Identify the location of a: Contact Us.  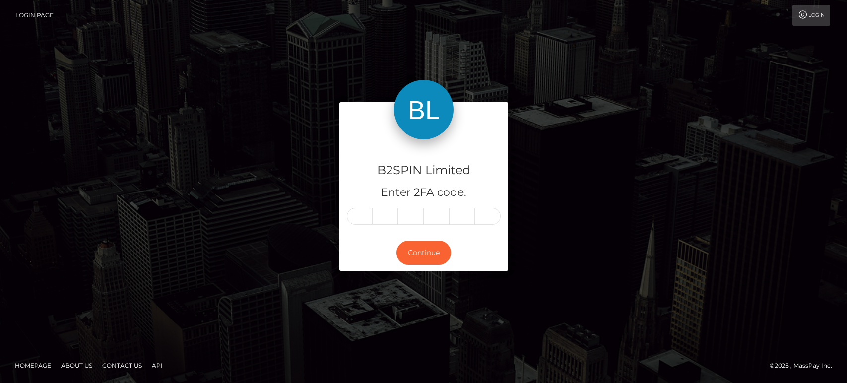
(122, 365).